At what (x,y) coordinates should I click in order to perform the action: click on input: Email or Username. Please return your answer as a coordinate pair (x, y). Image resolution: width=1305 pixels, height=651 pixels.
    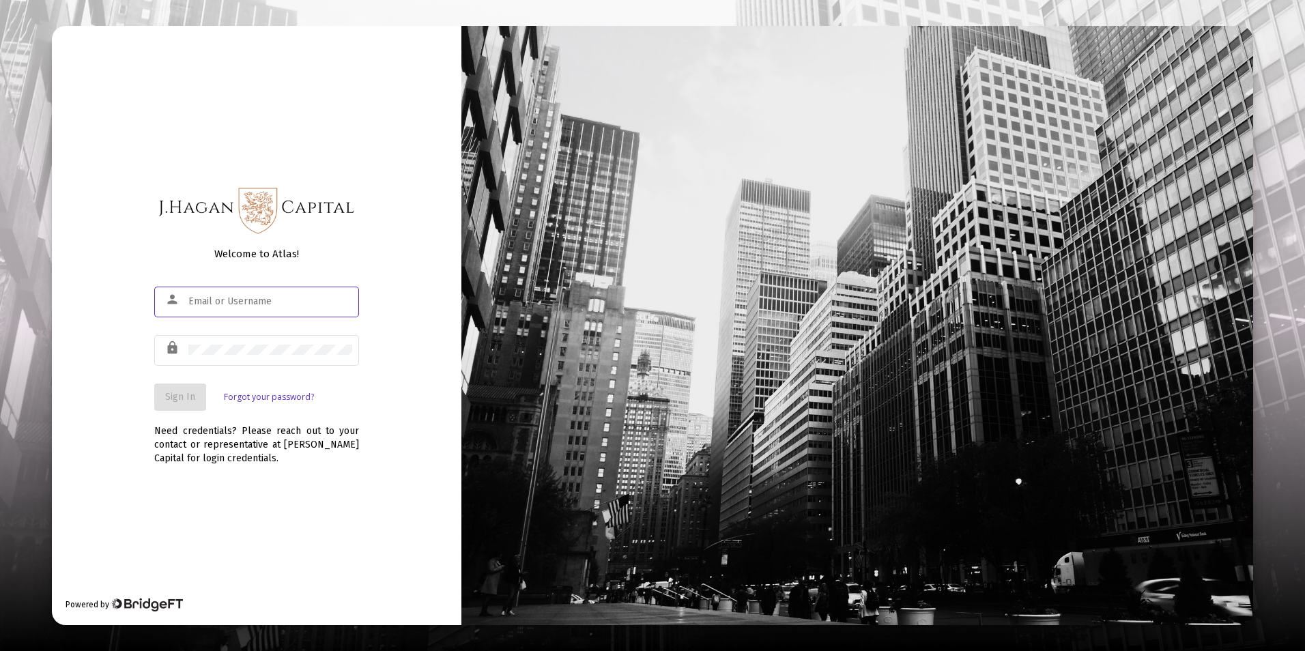
    Looking at the image, I should click on (270, 302).